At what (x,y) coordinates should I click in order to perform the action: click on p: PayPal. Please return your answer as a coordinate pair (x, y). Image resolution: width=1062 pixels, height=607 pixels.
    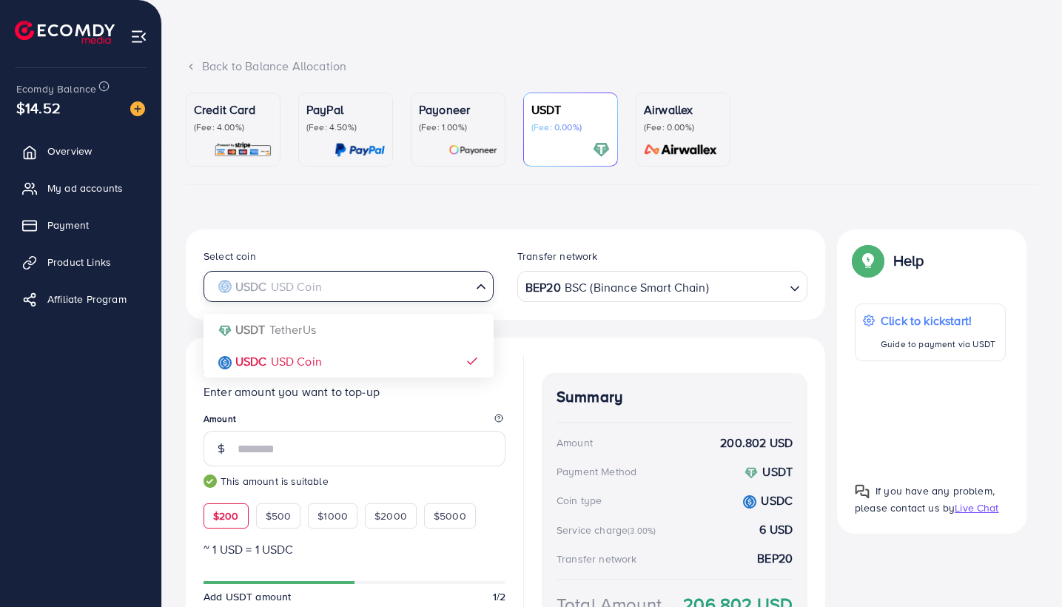
    Looking at the image, I should click on (346, 110).